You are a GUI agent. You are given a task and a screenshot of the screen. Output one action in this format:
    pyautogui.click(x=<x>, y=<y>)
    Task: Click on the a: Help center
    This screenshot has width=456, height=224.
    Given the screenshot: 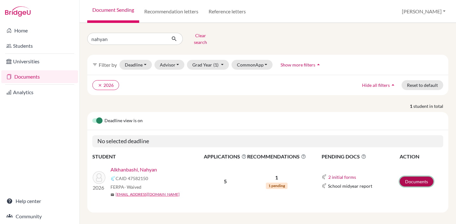 What is the action you would take?
    pyautogui.click(x=40, y=201)
    